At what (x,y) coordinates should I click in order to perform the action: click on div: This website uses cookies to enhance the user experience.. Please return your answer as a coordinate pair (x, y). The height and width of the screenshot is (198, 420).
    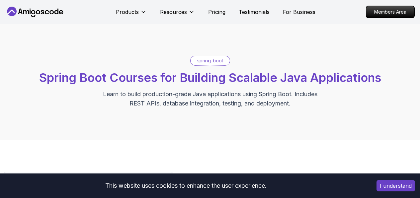
    Looking at the image, I should click on (186, 186).